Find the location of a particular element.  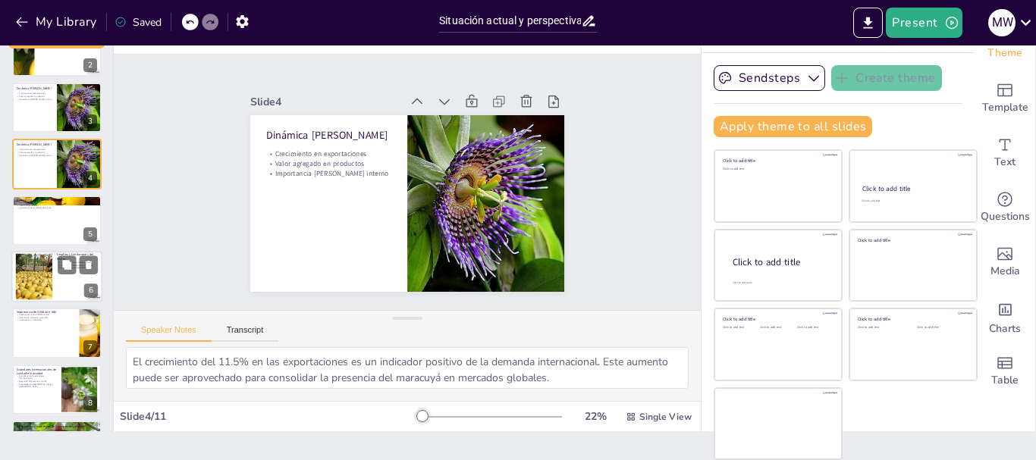

span: Template is located at coordinates (1005, 108).